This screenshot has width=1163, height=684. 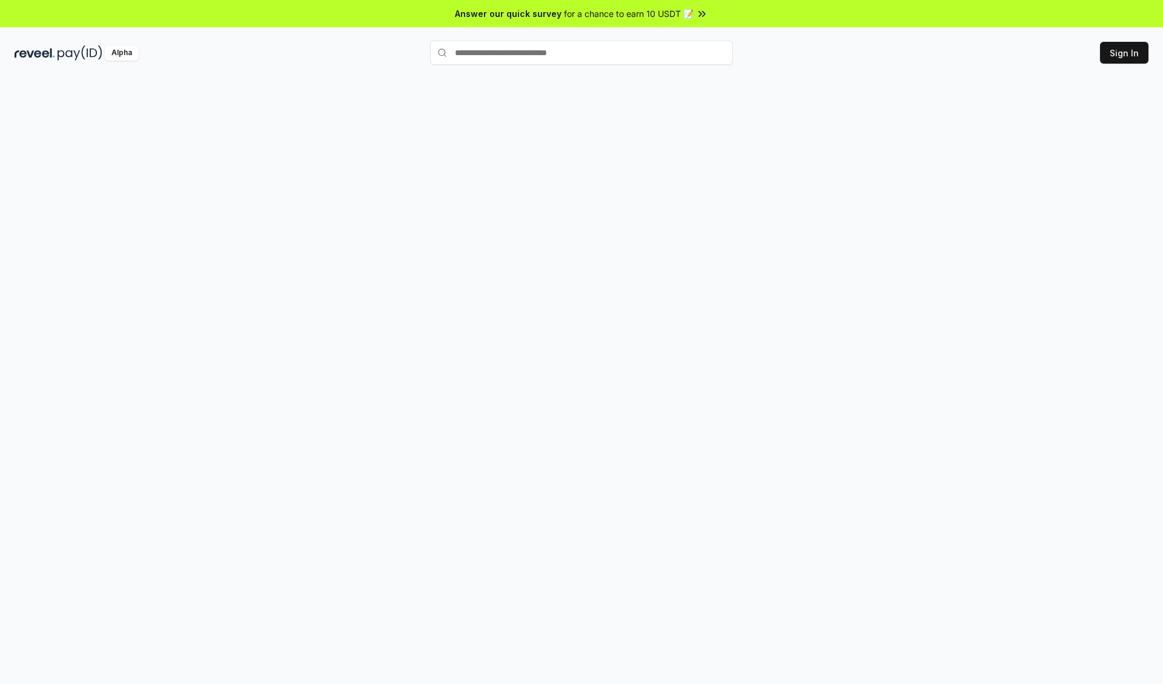 What do you see at coordinates (80, 53) in the screenshot?
I see `img: pay_id` at bounding box center [80, 53].